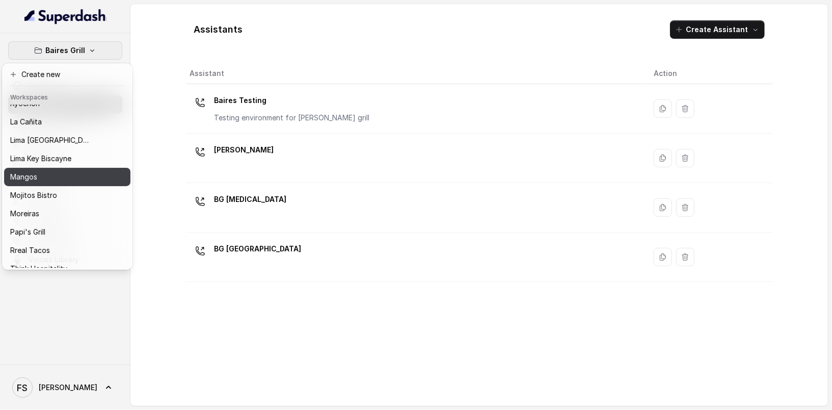  I want to click on div: Baires Grill, so click(67, 166).